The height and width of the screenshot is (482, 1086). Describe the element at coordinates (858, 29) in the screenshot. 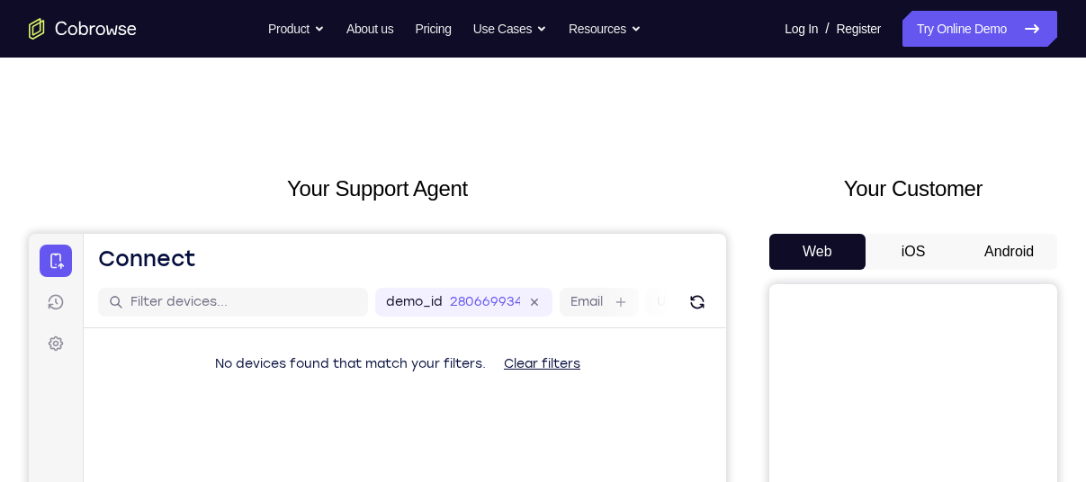

I see `a: Register` at that location.